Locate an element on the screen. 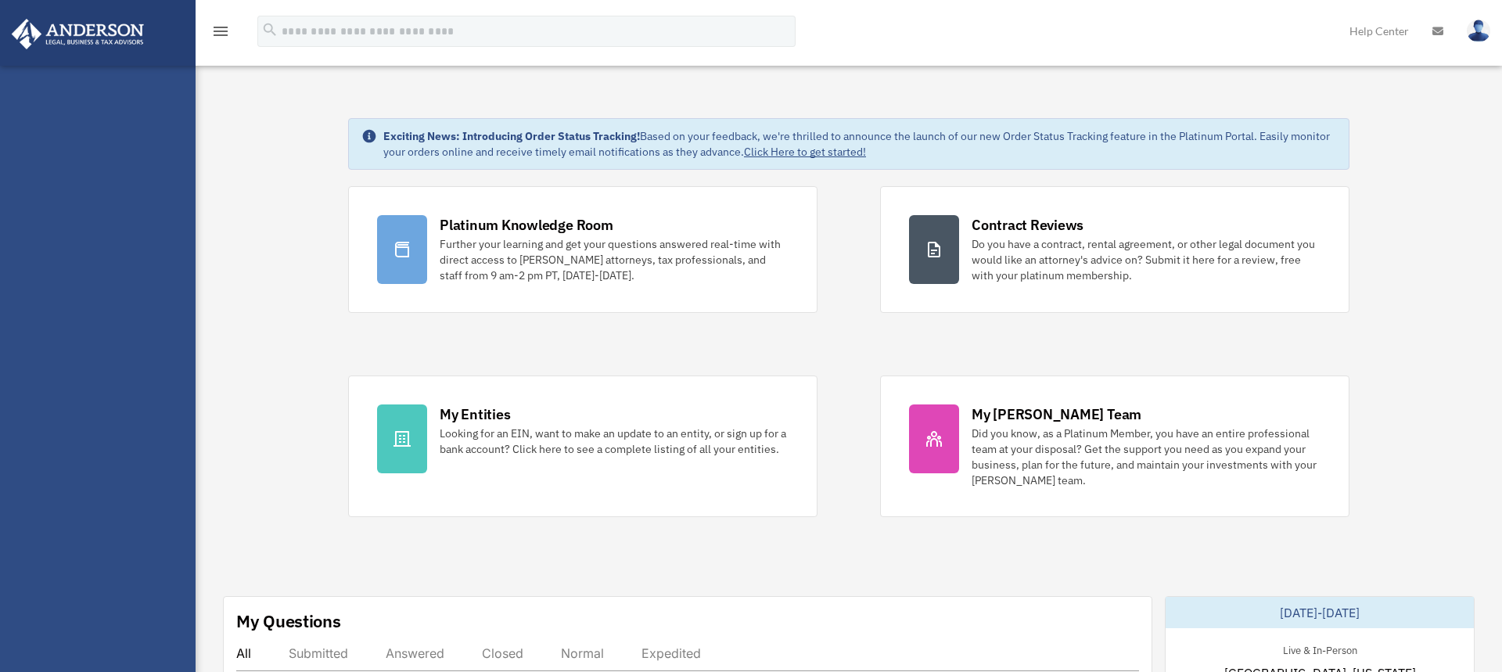  a: Click Here to get started! is located at coordinates (805, 152).